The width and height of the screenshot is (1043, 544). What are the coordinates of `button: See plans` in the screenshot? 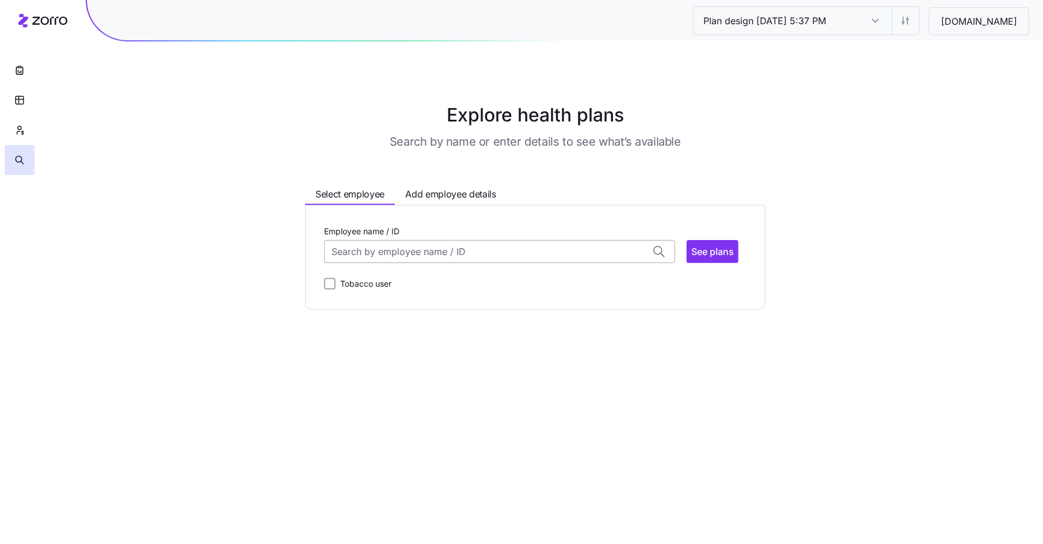 It's located at (713, 252).